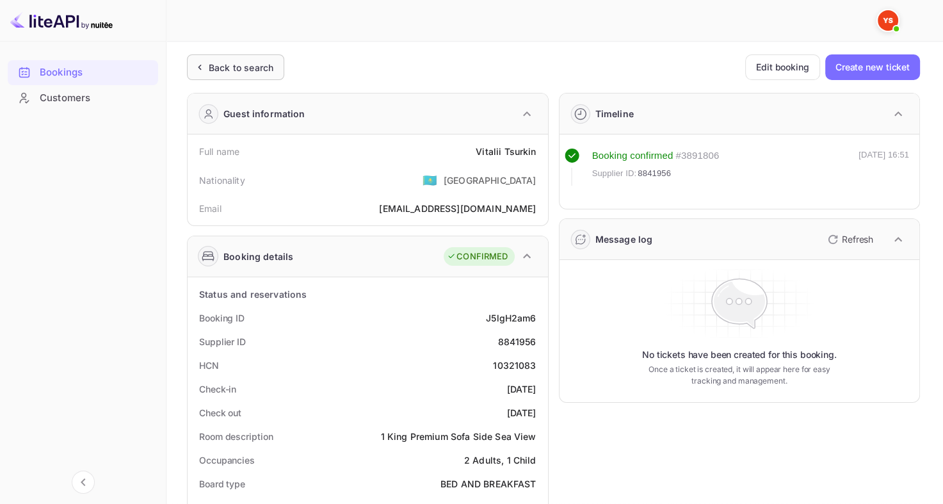 The image size is (943, 504). I want to click on div: BED AND BREAKFAST, so click(489, 483).